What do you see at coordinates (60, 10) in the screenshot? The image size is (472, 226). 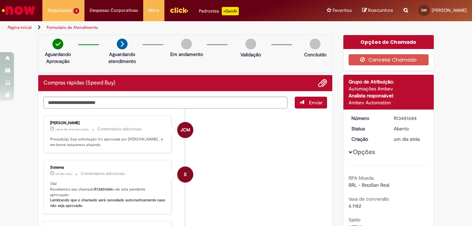 I see `span: Requisições` at bounding box center [60, 10].